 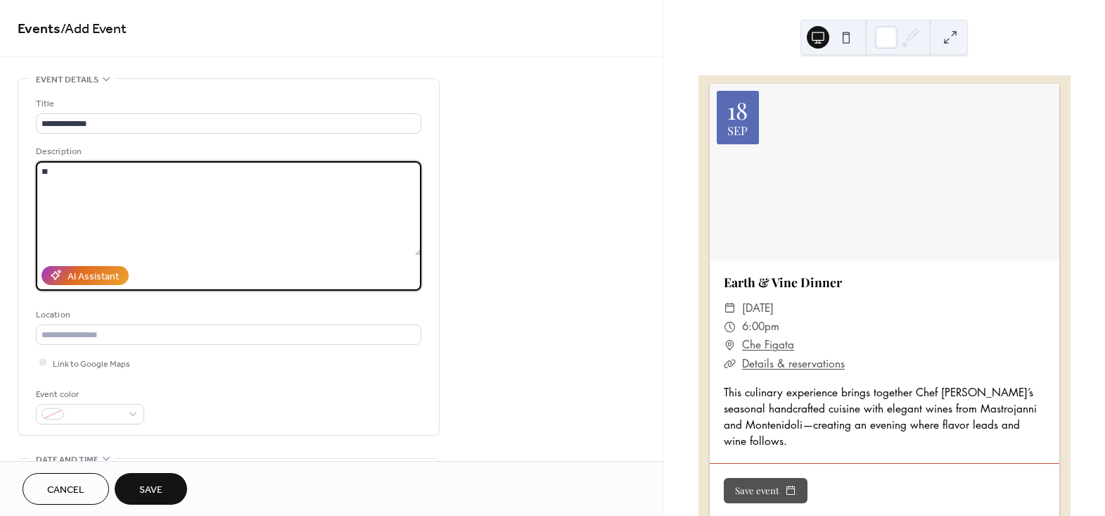 I want to click on div: Description, so click(x=227, y=151).